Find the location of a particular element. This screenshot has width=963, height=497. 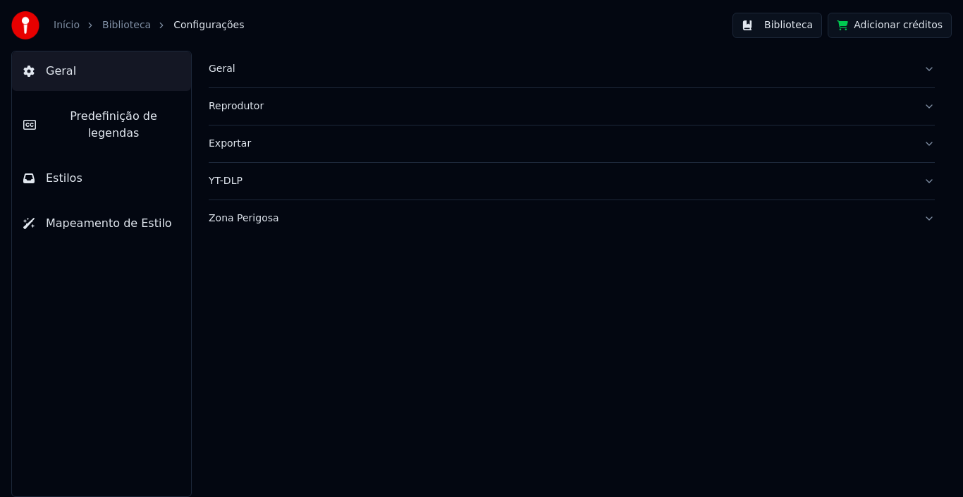

div: Reprodutor is located at coordinates (560, 106).